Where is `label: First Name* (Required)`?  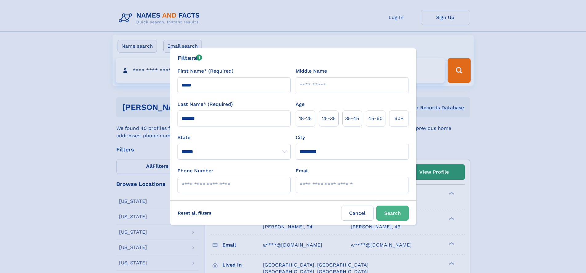
label: First Name* (Required) is located at coordinates (205, 71).